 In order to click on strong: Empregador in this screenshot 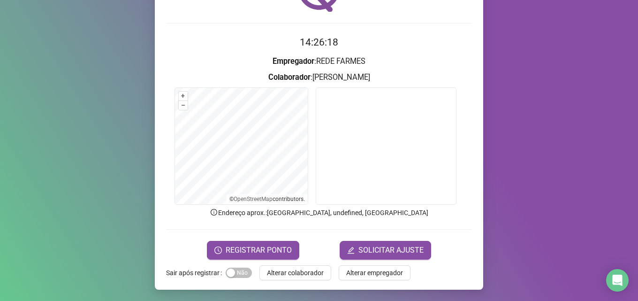, I will do `click(293, 61)`.